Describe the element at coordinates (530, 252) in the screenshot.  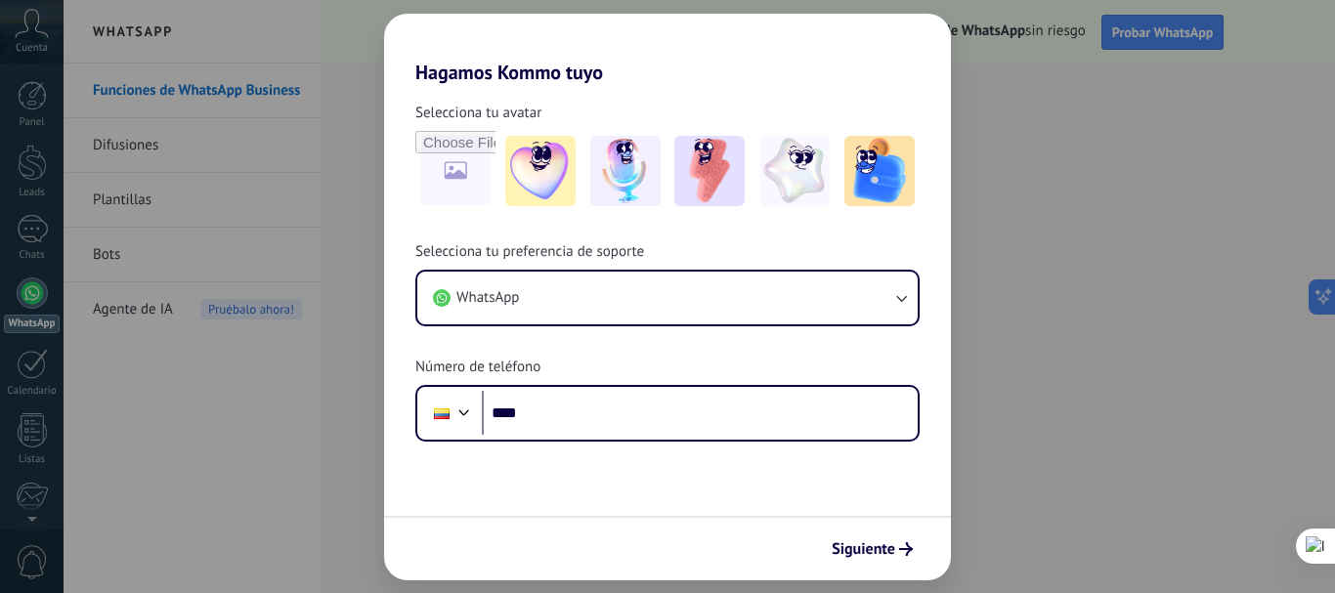
I see `span: Selecciona tu preferencia de soporte` at that location.